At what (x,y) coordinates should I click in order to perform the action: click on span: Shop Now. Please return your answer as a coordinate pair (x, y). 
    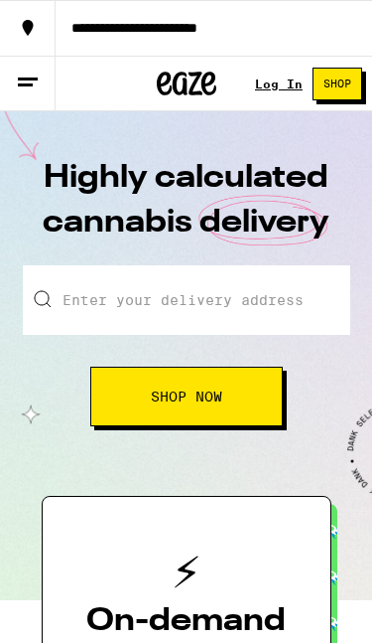
    Looking at the image, I should click on (187, 396).